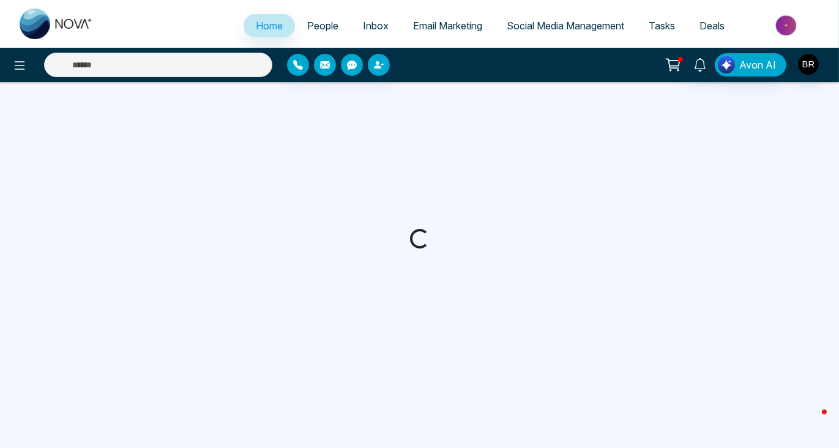  I want to click on span: Social Media Management, so click(565, 26).